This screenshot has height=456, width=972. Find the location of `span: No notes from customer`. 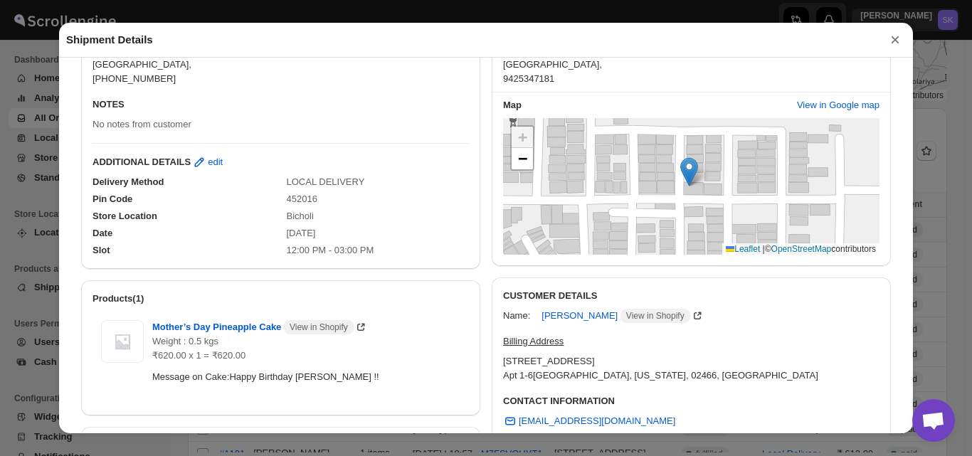

span: No notes from customer is located at coordinates (142, 124).